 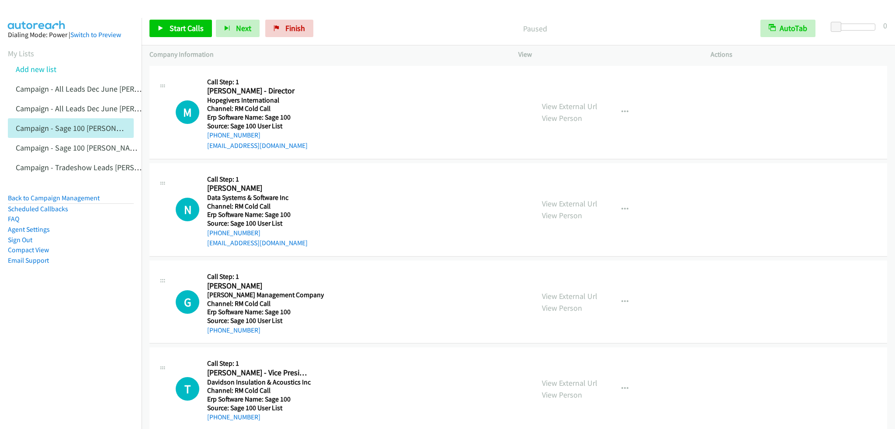 What do you see at coordinates (187, 302) in the screenshot?
I see `h1: G` at bounding box center [187, 302].